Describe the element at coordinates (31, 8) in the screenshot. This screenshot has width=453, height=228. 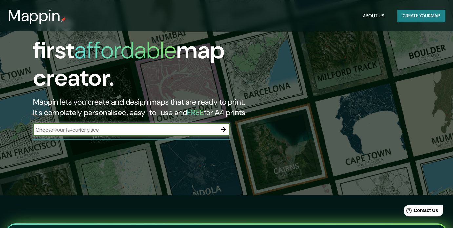
I see `span: Contact Us` at that location.